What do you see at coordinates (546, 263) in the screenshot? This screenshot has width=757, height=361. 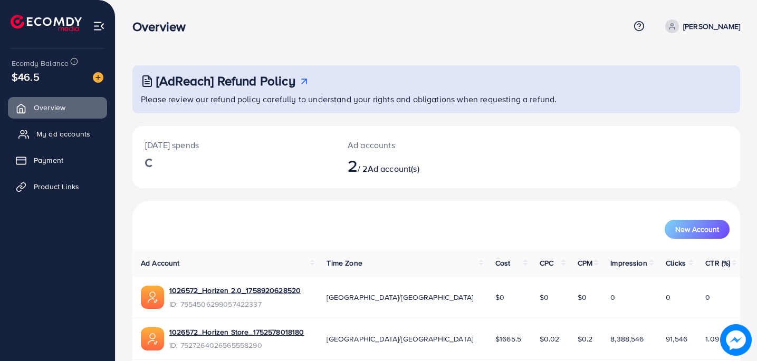 I see `span: CPC` at bounding box center [546, 263].